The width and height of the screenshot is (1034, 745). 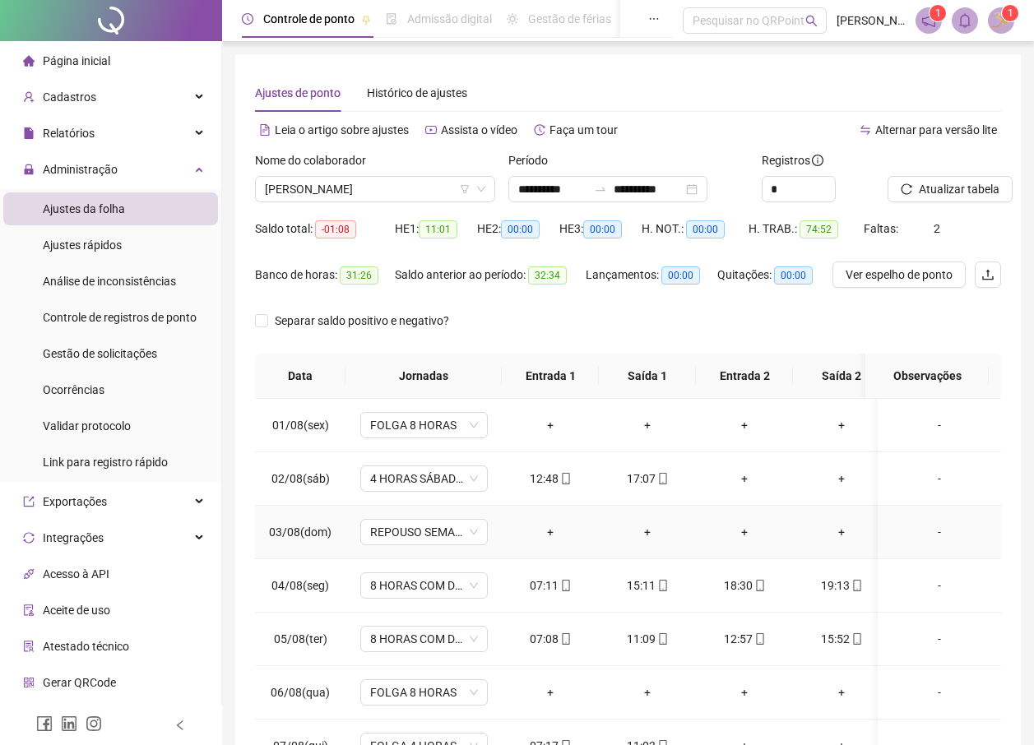 What do you see at coordinates (1010, 13) in the screenshot?
I see `sup: Atualize o seu contato no menu Meus Dados` at bounding box center [1010, 13].